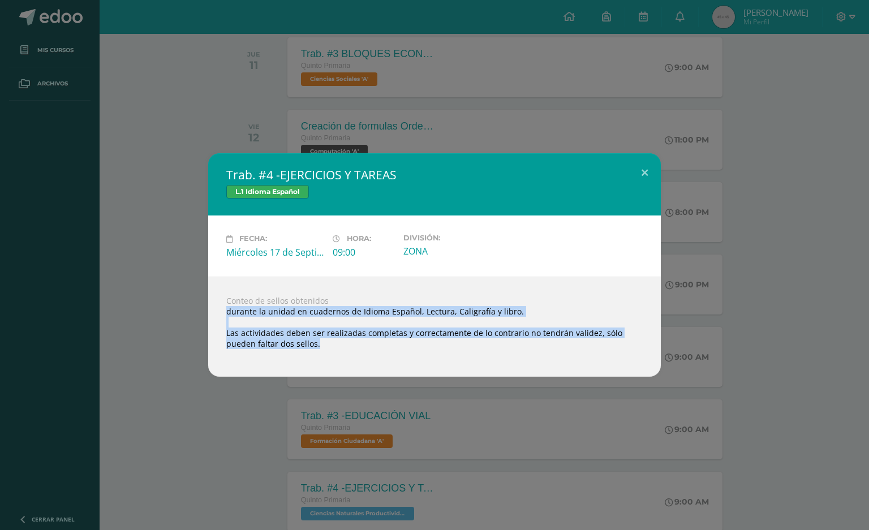 The height and width of the screenshot is (530, 869). I want to click on span: Fecha:, so click(253, 239).